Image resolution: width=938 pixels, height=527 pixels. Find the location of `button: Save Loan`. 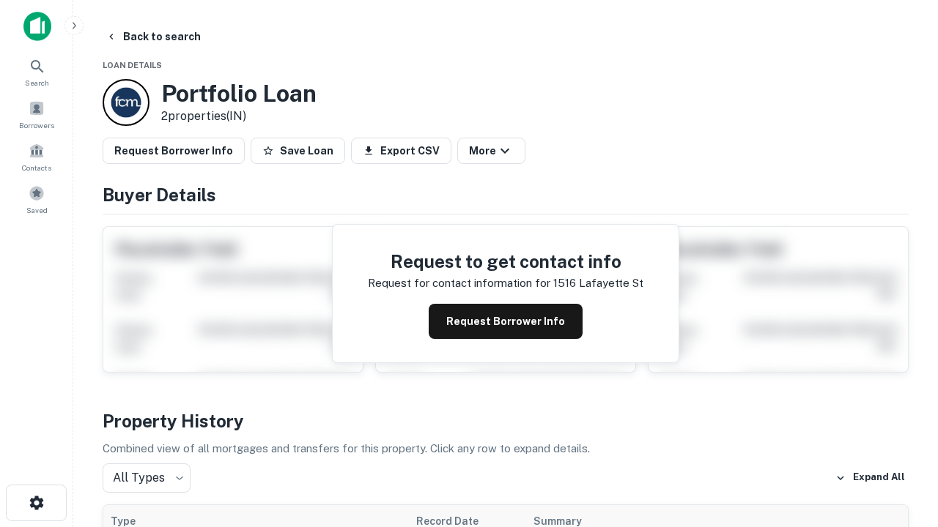

button: Save Loan is located at coordinates (297, 151).